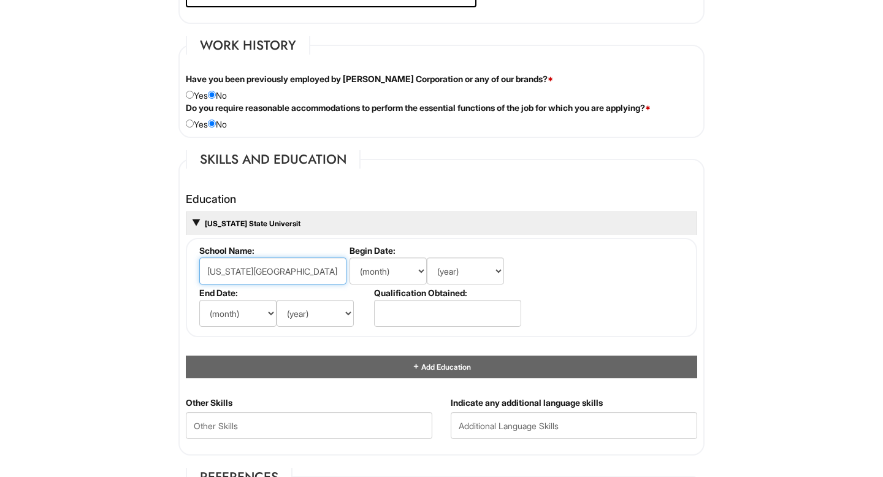 Image resolution: width=883 pixels, height=477 pixels. What do you see at coordinates (309, 426) in the screenshot?
I see `input: Other Skills` at bounding box center [309, 426].